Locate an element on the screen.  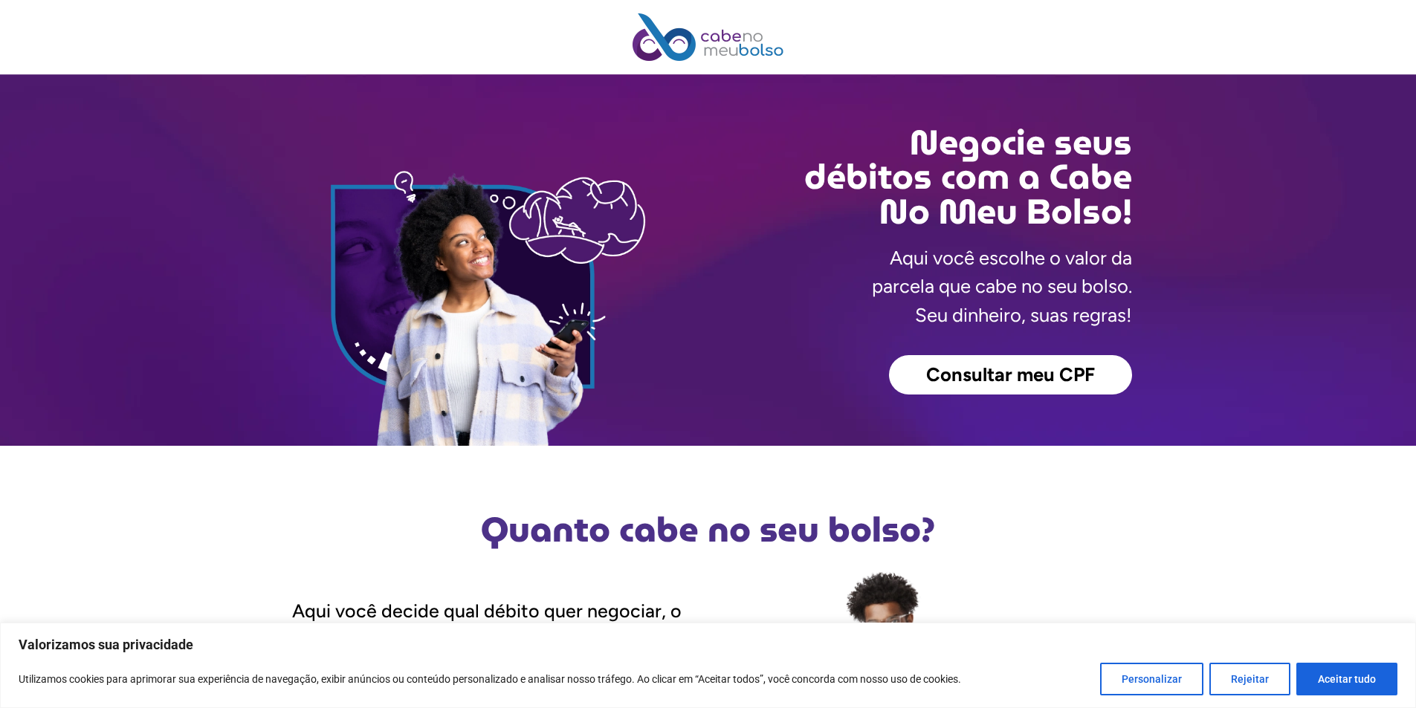
a: Consultar meu CPF is located at coordinates (1010, 375).